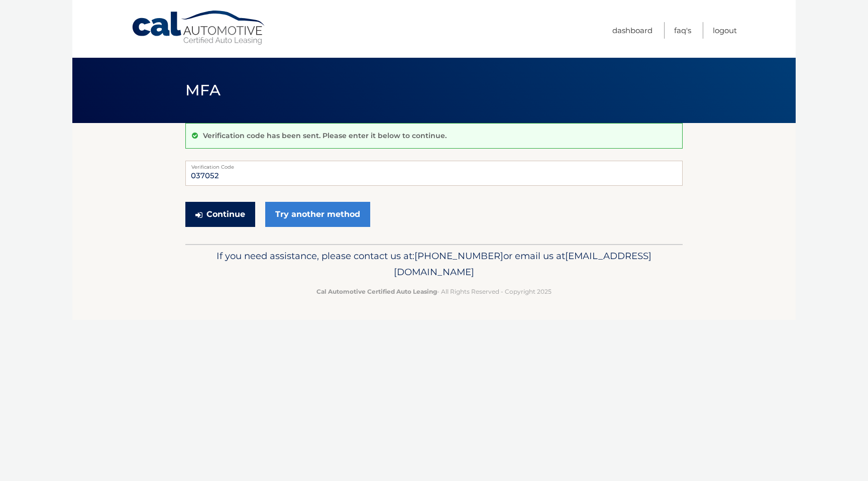  What do you see at coordinates (434, 165) in the screenshot?
I see `label: Verification Code` at bounding box center [434, 165].